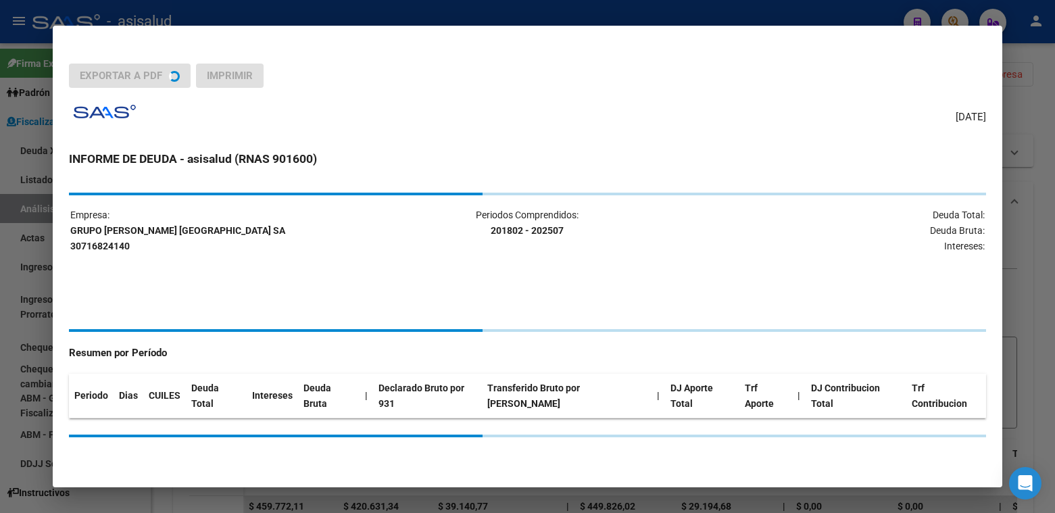 The image size is (1055, 513). I want to click on th: Deuda Bruta, so click(328, 396).